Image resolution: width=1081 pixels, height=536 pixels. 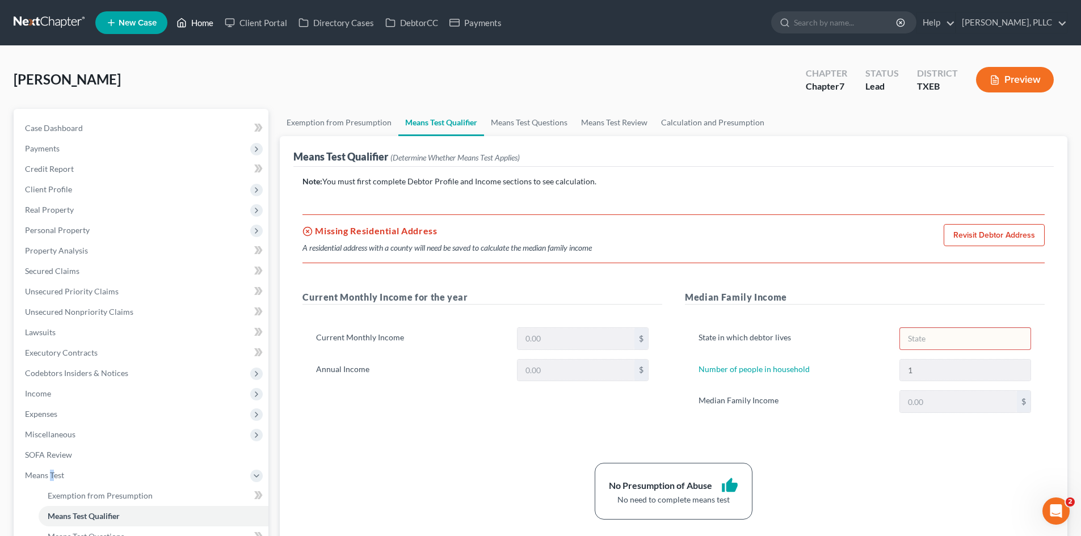 What do you see at coordinates (142, 353) in the screenshot?
I see `a: Executory Contracts` at bounding box center [142, 353].